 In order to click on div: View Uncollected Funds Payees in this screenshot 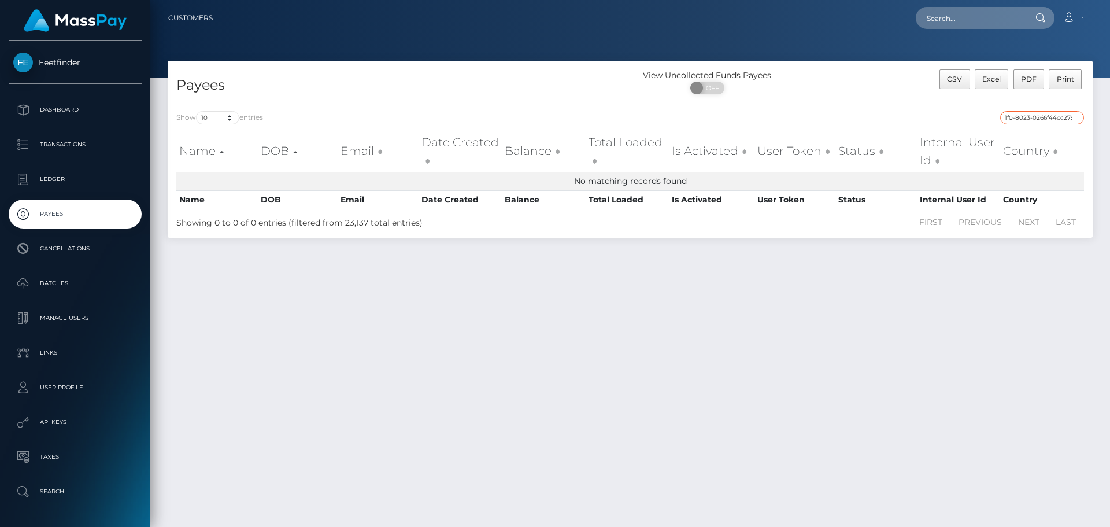, I will do `click(707, 75)`.